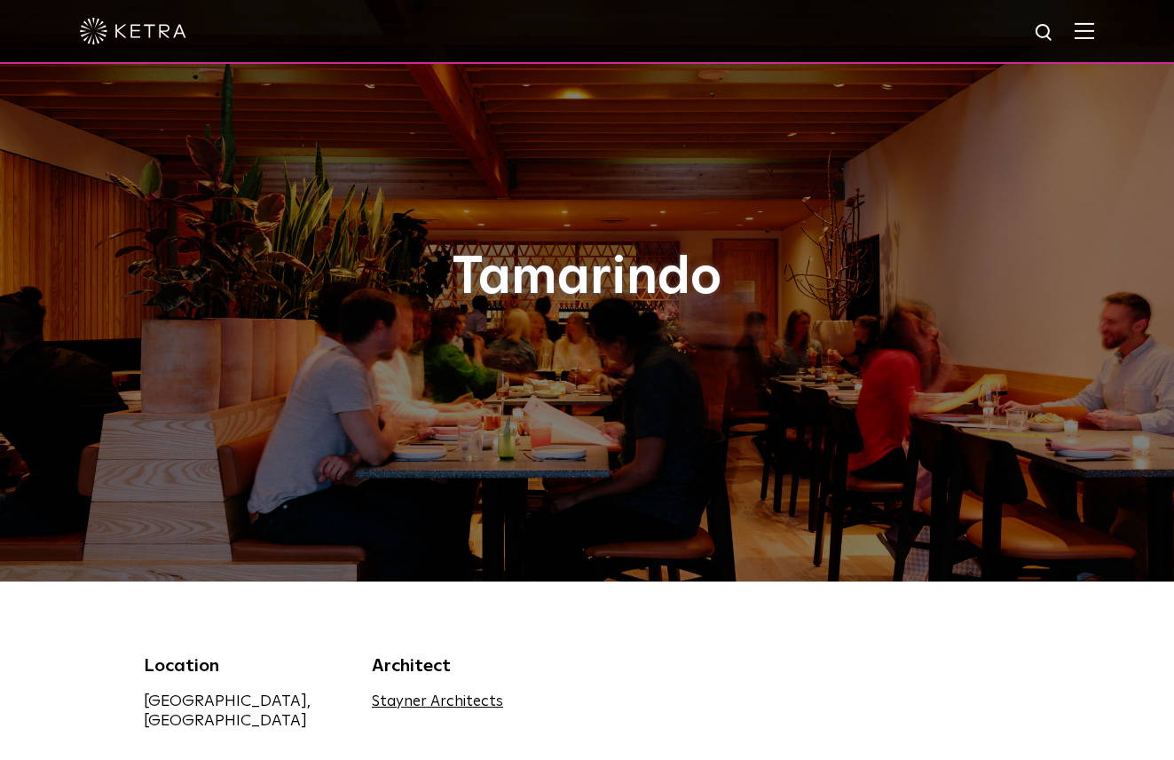  Describe the element at coordinates (1045, 33) in the screenshot. I see `img: search icon` at that location.